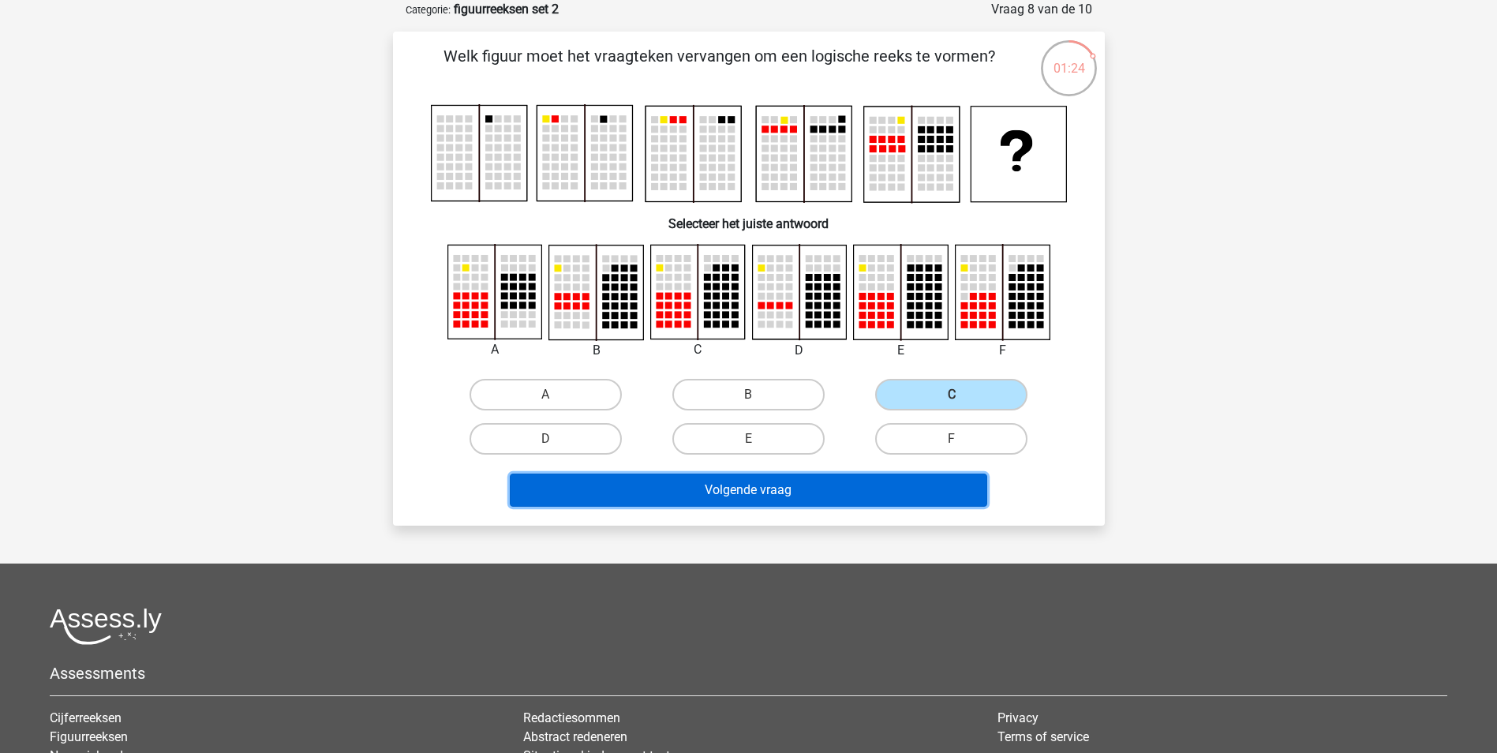 This screenshot has height=753, width=1497. I want to click on label: B, so click(748, 395).